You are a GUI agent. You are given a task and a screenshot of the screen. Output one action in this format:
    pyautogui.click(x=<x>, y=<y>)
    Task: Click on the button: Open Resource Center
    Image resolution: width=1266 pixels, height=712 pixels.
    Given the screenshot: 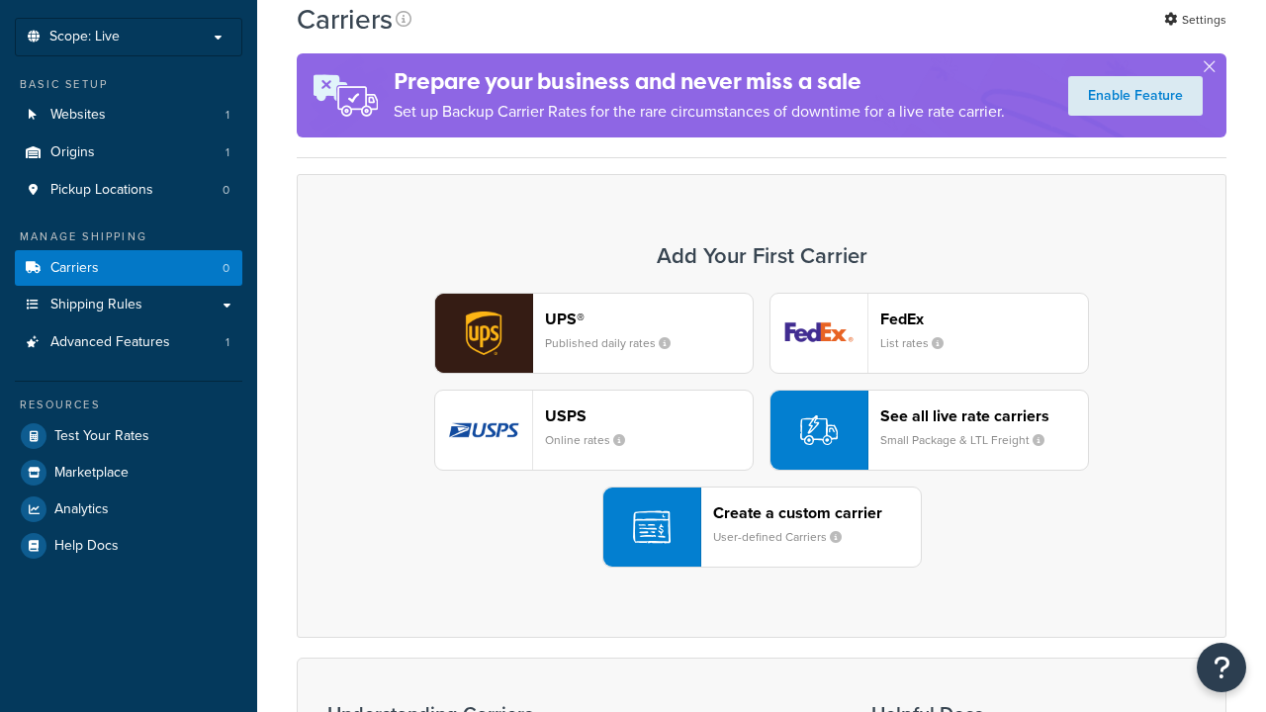 What is the action you would take?
    pyautogui.click(x=1222, y=668)
    